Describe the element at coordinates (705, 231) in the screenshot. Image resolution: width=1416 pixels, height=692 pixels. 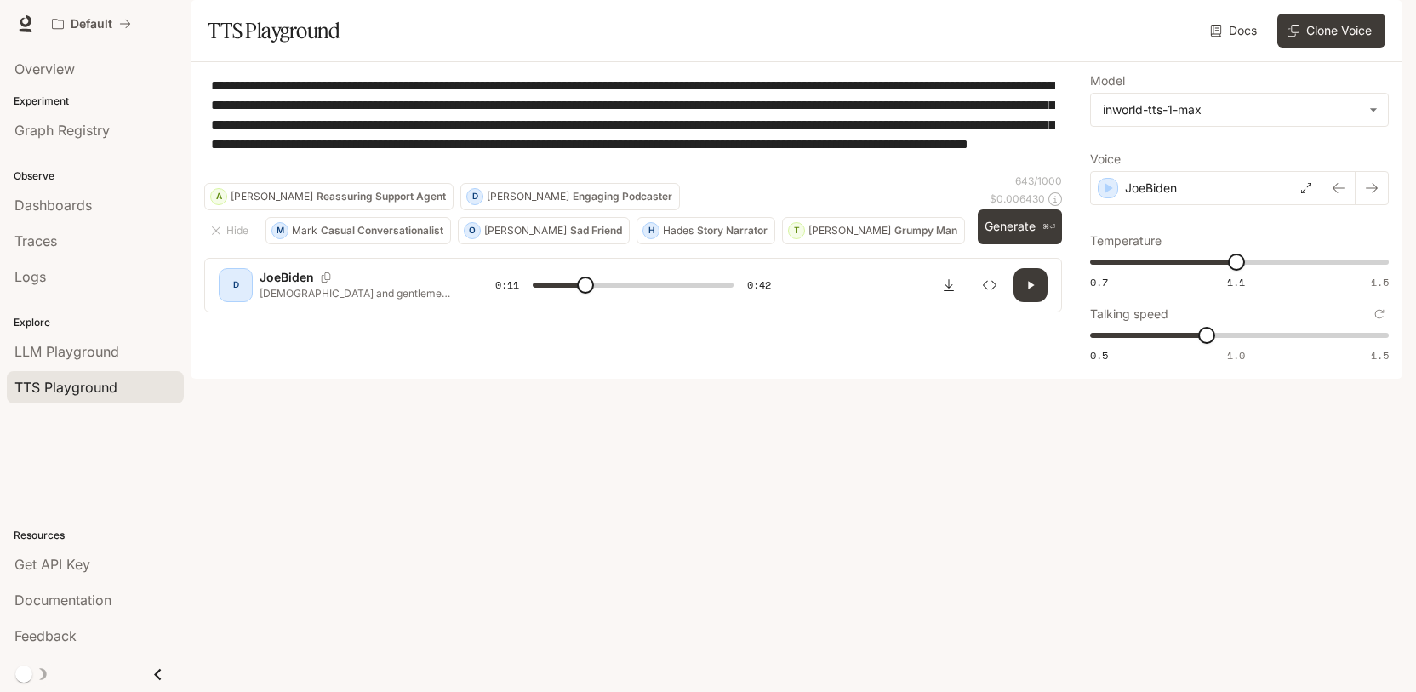
I see `button: HHadesStory Narrator` at that location.